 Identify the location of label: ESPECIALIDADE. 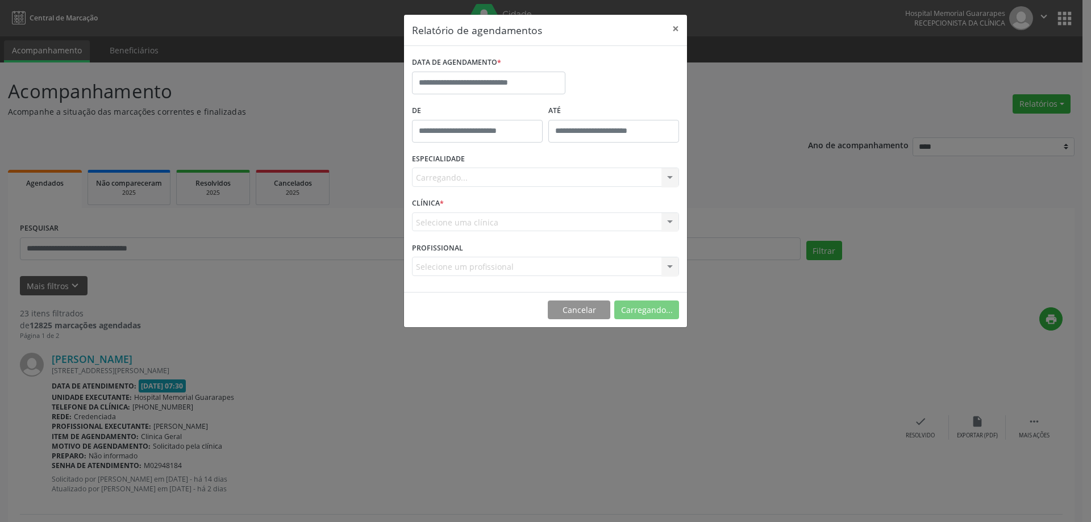
(438, 159).